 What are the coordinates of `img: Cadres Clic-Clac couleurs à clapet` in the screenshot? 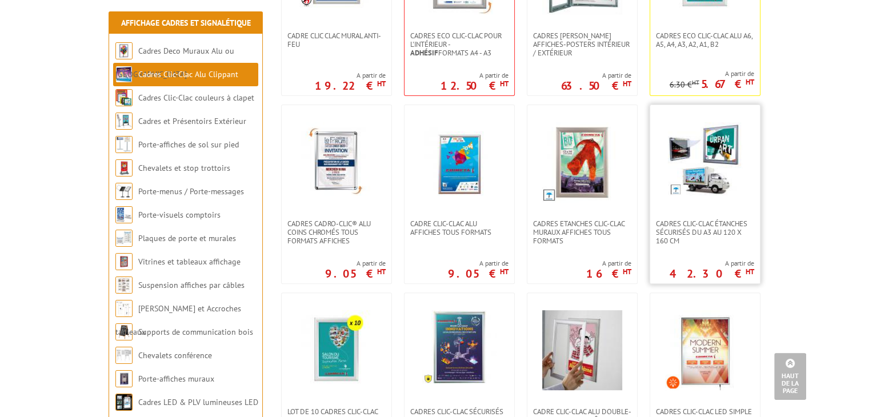 It's located at (124, 98).